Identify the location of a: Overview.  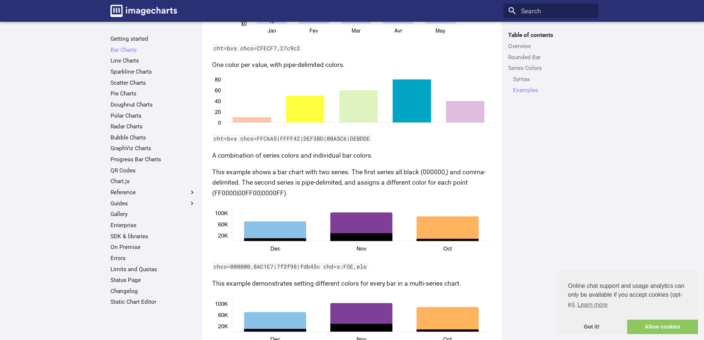
(551, 46).